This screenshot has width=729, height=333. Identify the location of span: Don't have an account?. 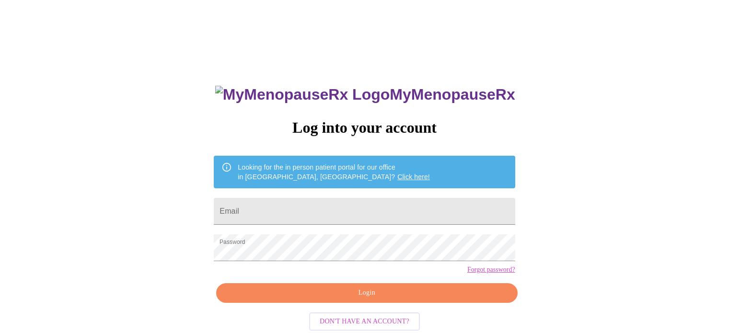
(364, 322).